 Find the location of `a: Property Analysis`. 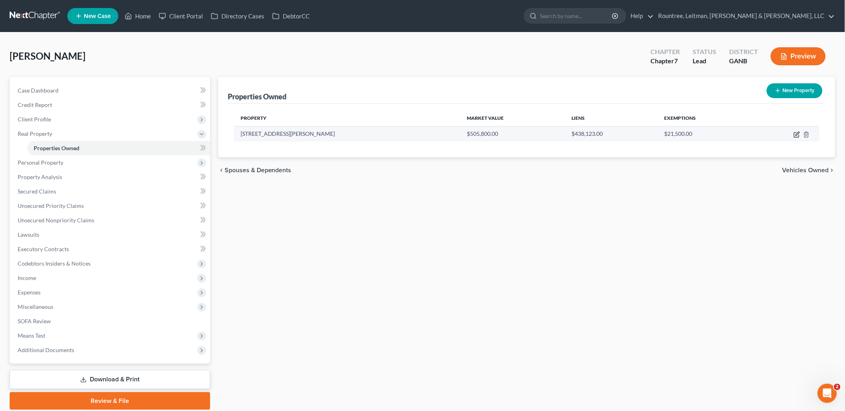

a: Property Analysis is located at coordinates (111, 177).